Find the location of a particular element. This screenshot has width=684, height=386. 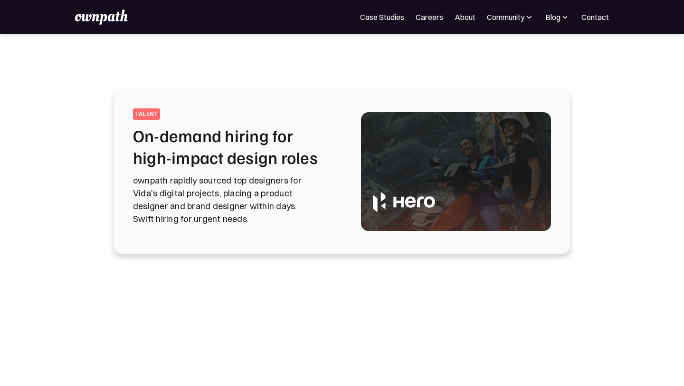

div: talent is located at coordinates (146, 114).